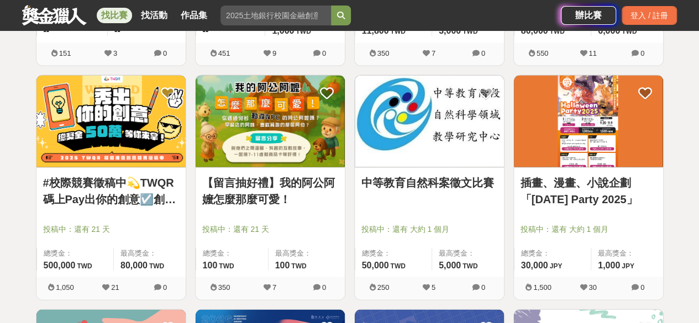 Image resolution: width=699 pixels, height=323 pixels. What do you see at coordinates (542, 287) in the screenshot?
I see `span: 1,500` at bounding box center [542, 287].